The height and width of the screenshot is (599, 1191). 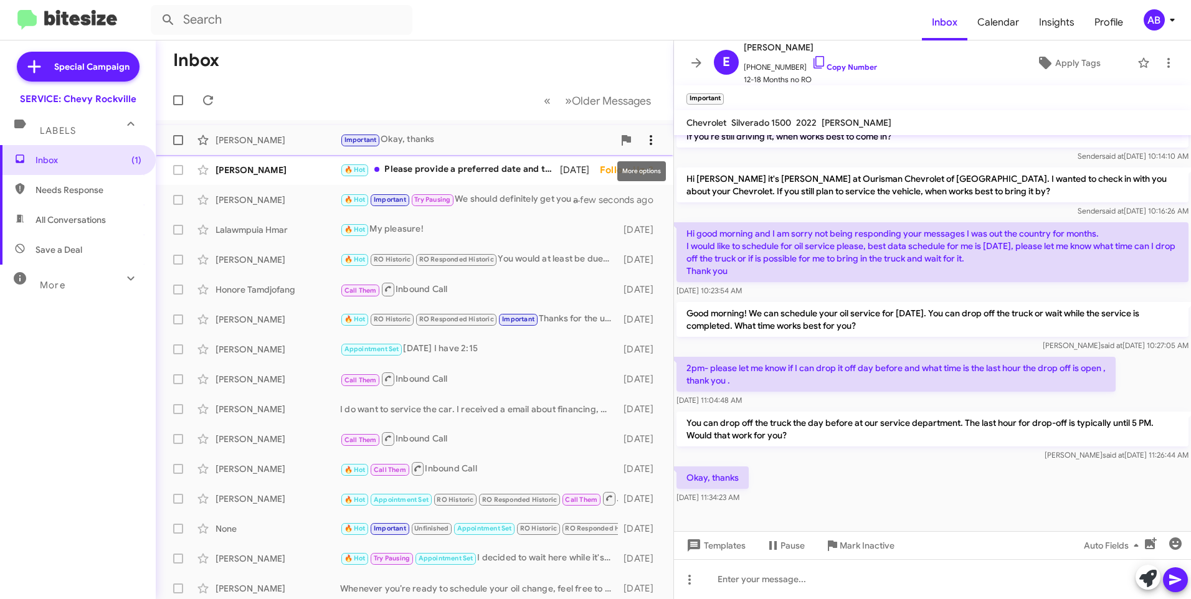 I want to click on span: Templates, so click(x=714, y=546).